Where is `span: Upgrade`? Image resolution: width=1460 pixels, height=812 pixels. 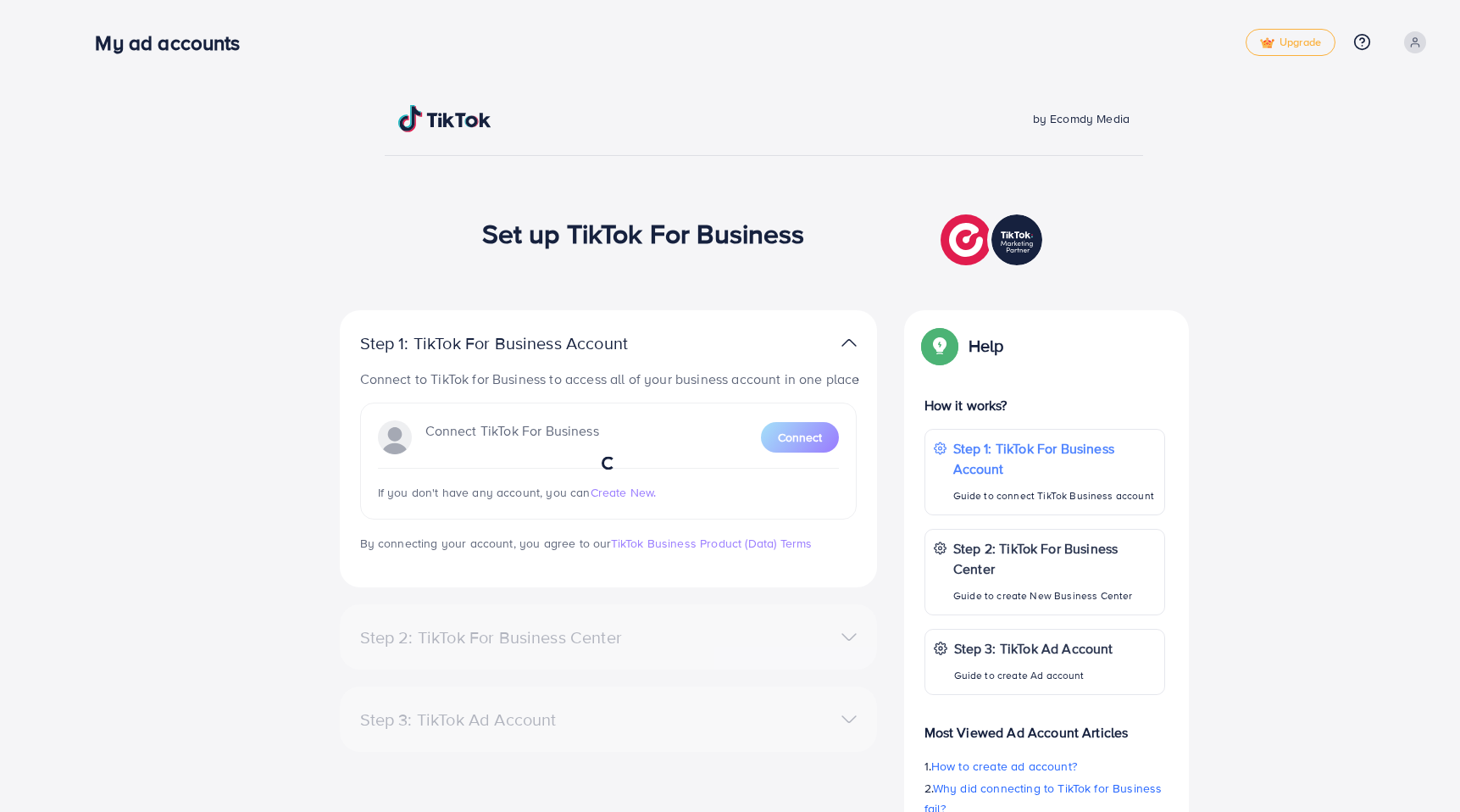 span: Upgrade is located at coordinates (1291, 43).